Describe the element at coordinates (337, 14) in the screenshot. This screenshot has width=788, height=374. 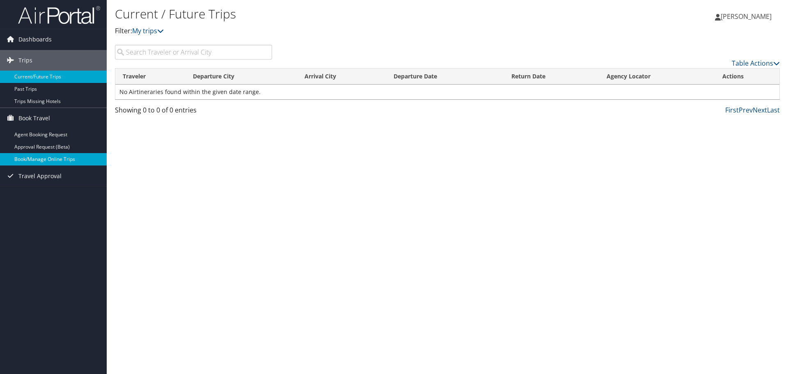
I see `h1: Current / Future Trips` at that location.